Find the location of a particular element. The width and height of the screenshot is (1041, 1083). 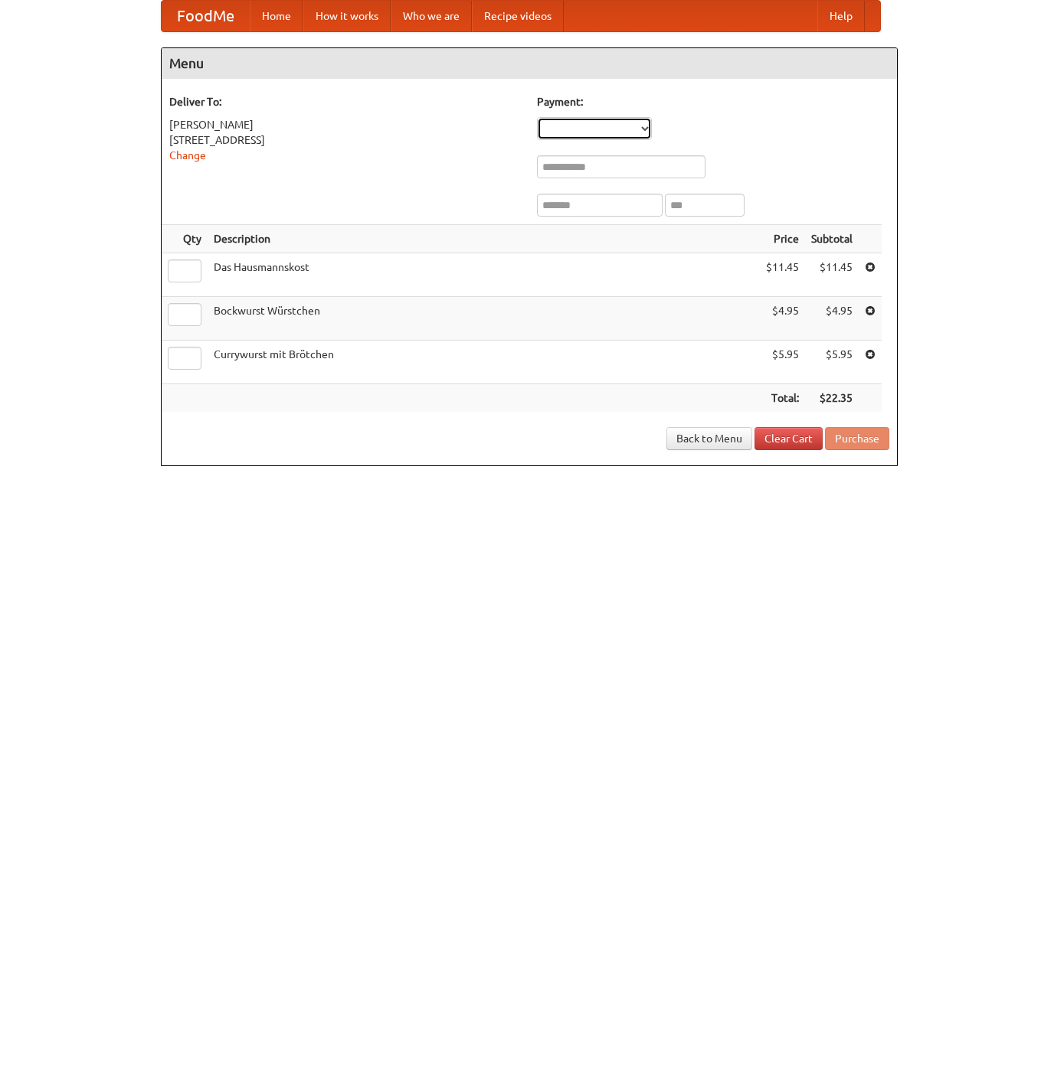

th: $22.35 is located at coordinates (832, 398).